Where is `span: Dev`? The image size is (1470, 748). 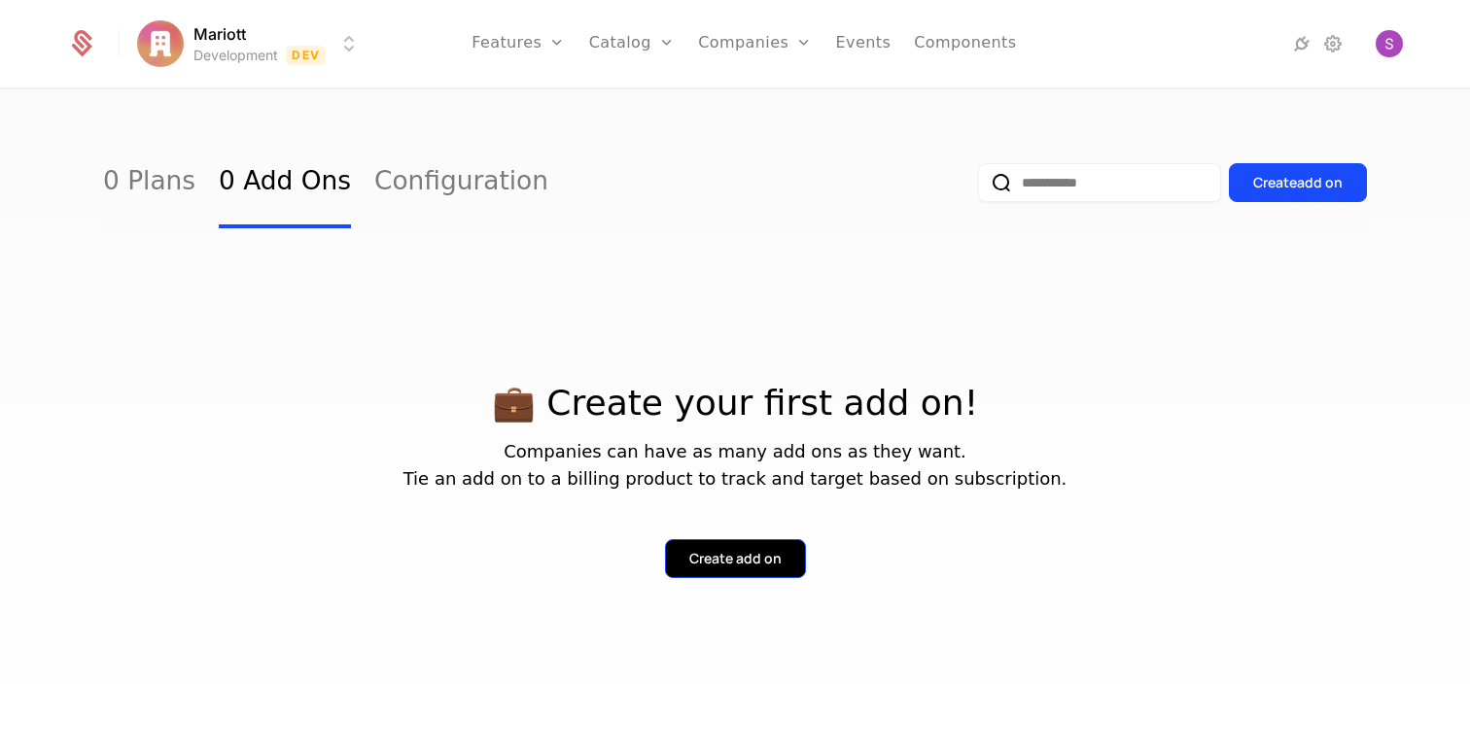 span: Dev is located at coordinates (305, 55).